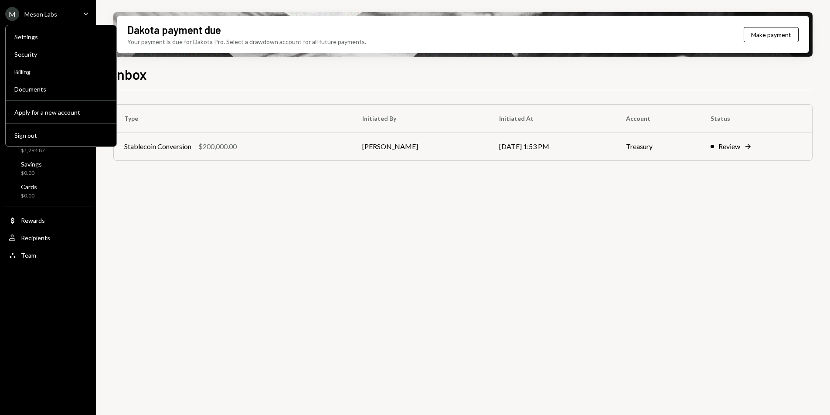 The width and height of the screenshot is (830, 415). I want to click on th: Initiated By, so click(420, 119).